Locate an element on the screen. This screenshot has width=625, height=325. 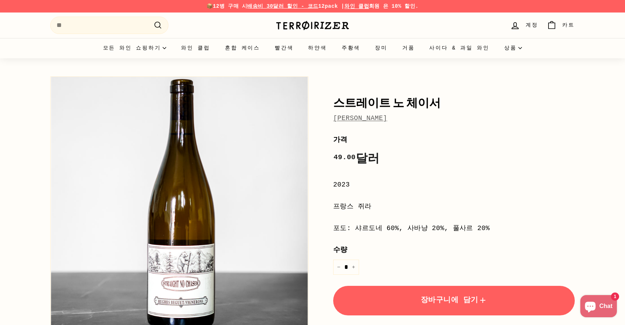
font: 배송비 30달러 할인 - 코드 is located at coordinates (283, 6).